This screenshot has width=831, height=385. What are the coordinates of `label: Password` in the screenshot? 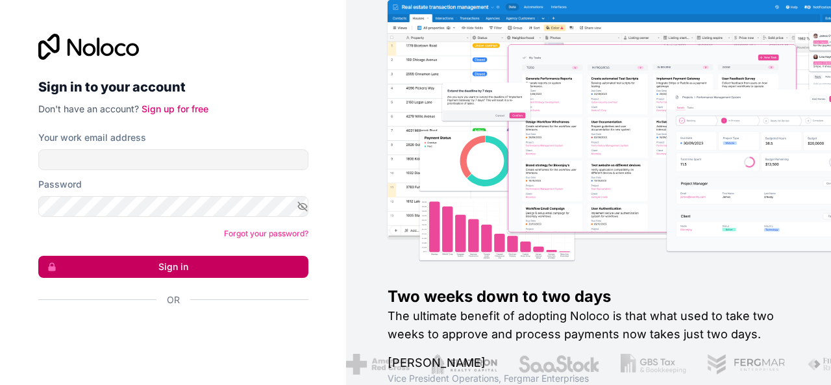 It's located at (60, 184).